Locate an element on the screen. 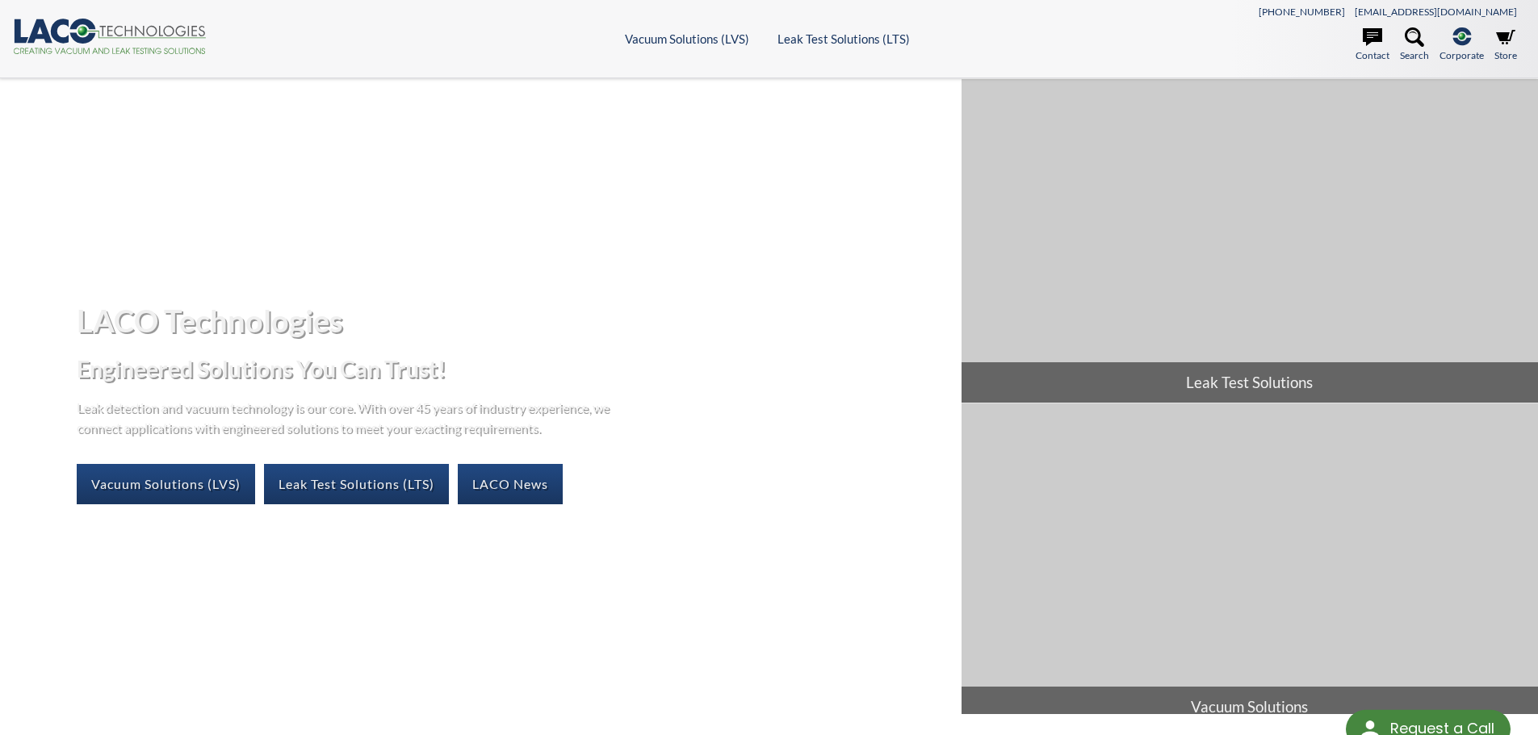 The image size is (1538, 735). span: Vacuum Solutions is located at coordinates (1250, 707).